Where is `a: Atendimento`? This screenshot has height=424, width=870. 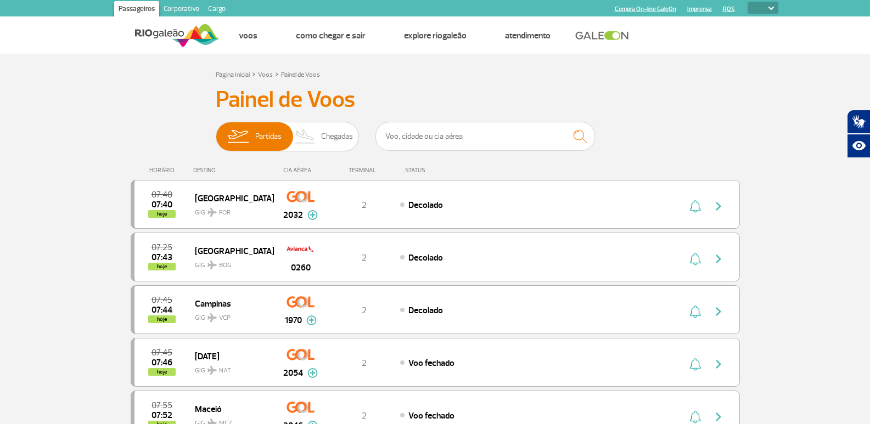
a: Atendimento is located at coordinates (527, 36).